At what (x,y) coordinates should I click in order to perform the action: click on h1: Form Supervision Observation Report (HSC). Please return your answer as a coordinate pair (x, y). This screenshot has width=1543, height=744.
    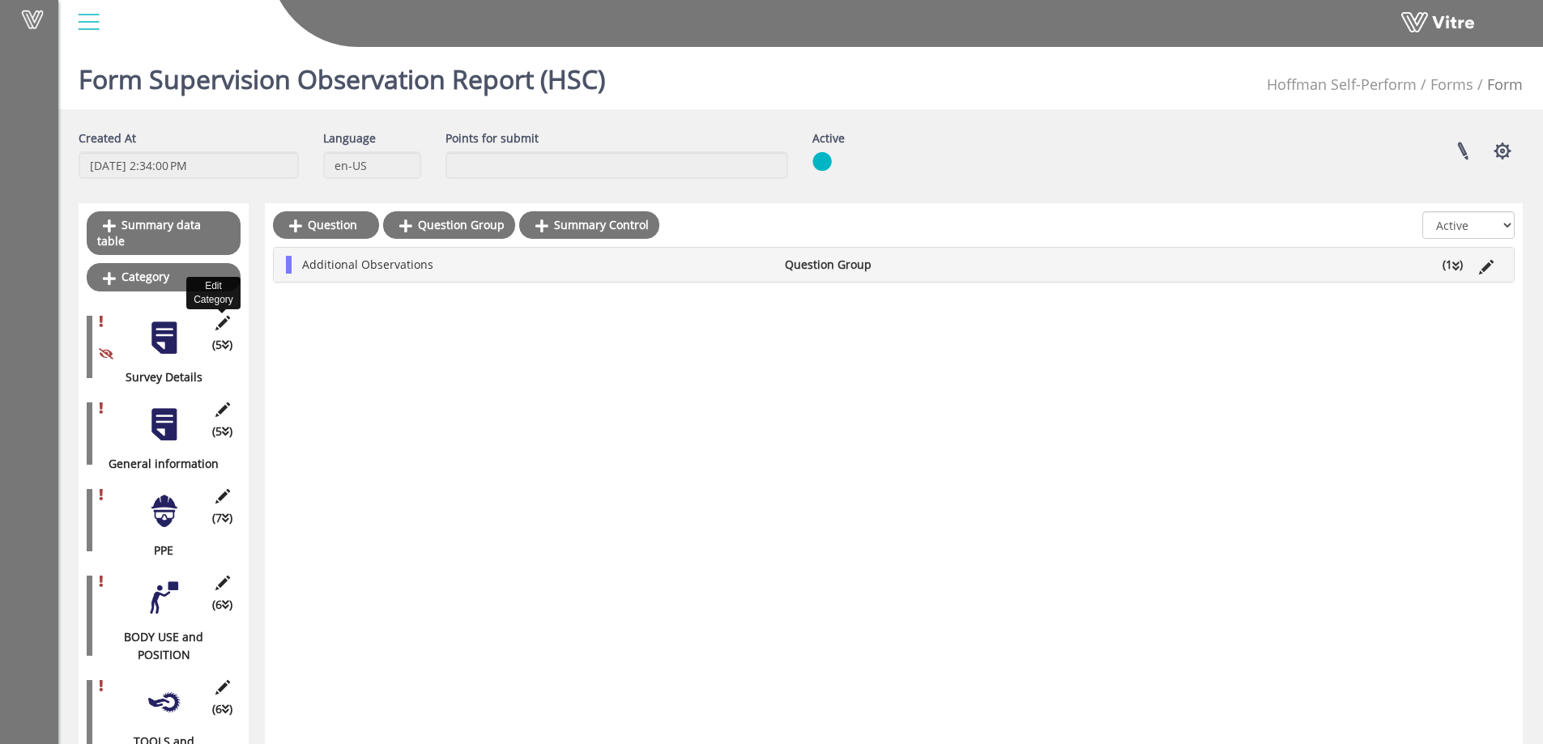
    Looking at the image, I should click on (342, 74).